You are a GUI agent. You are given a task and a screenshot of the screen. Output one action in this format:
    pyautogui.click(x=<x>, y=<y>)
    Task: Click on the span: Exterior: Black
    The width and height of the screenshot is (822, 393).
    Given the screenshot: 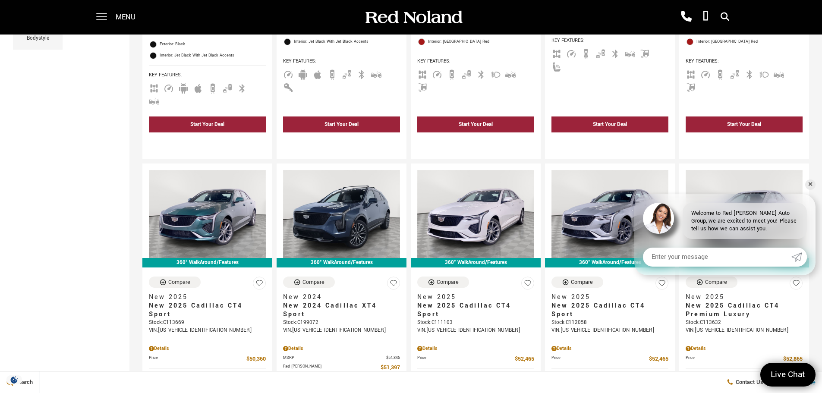 What is the action you would take?
    pyautogui.click(x=213, y=44)
    